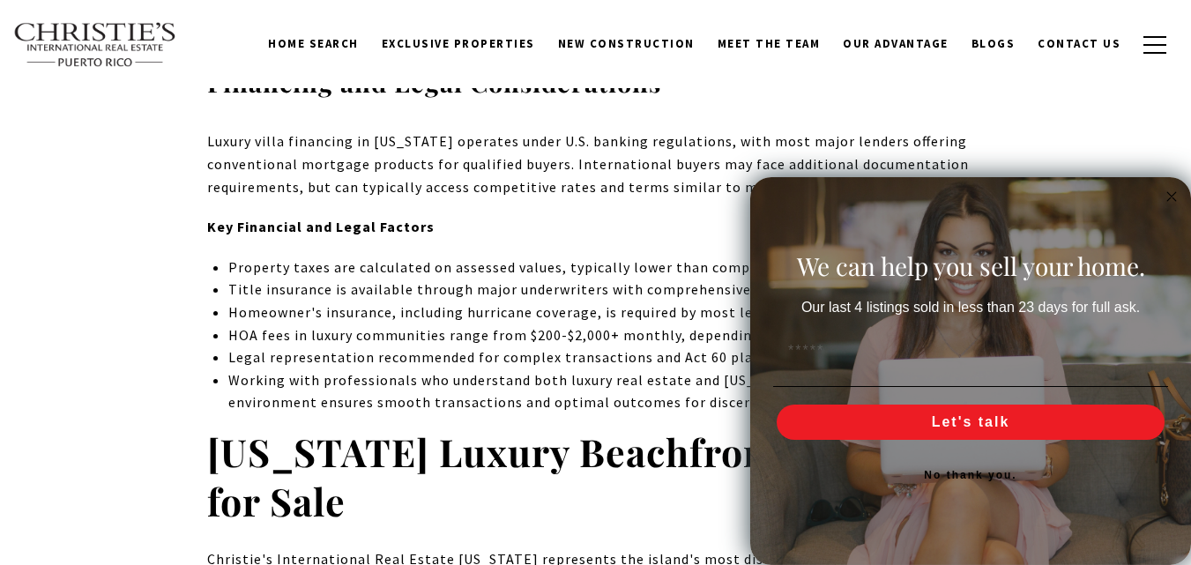 This screenshot has width=1191, height=565. I want to click on button: button, so click(1155, 45).